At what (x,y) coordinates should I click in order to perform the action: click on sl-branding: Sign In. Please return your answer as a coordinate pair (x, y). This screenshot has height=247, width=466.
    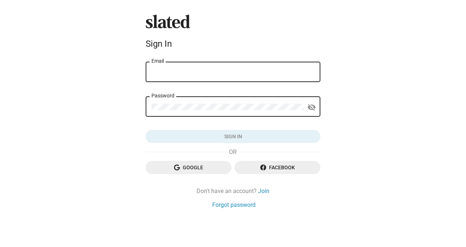
    Looking at the image, I should click on (233, 33).